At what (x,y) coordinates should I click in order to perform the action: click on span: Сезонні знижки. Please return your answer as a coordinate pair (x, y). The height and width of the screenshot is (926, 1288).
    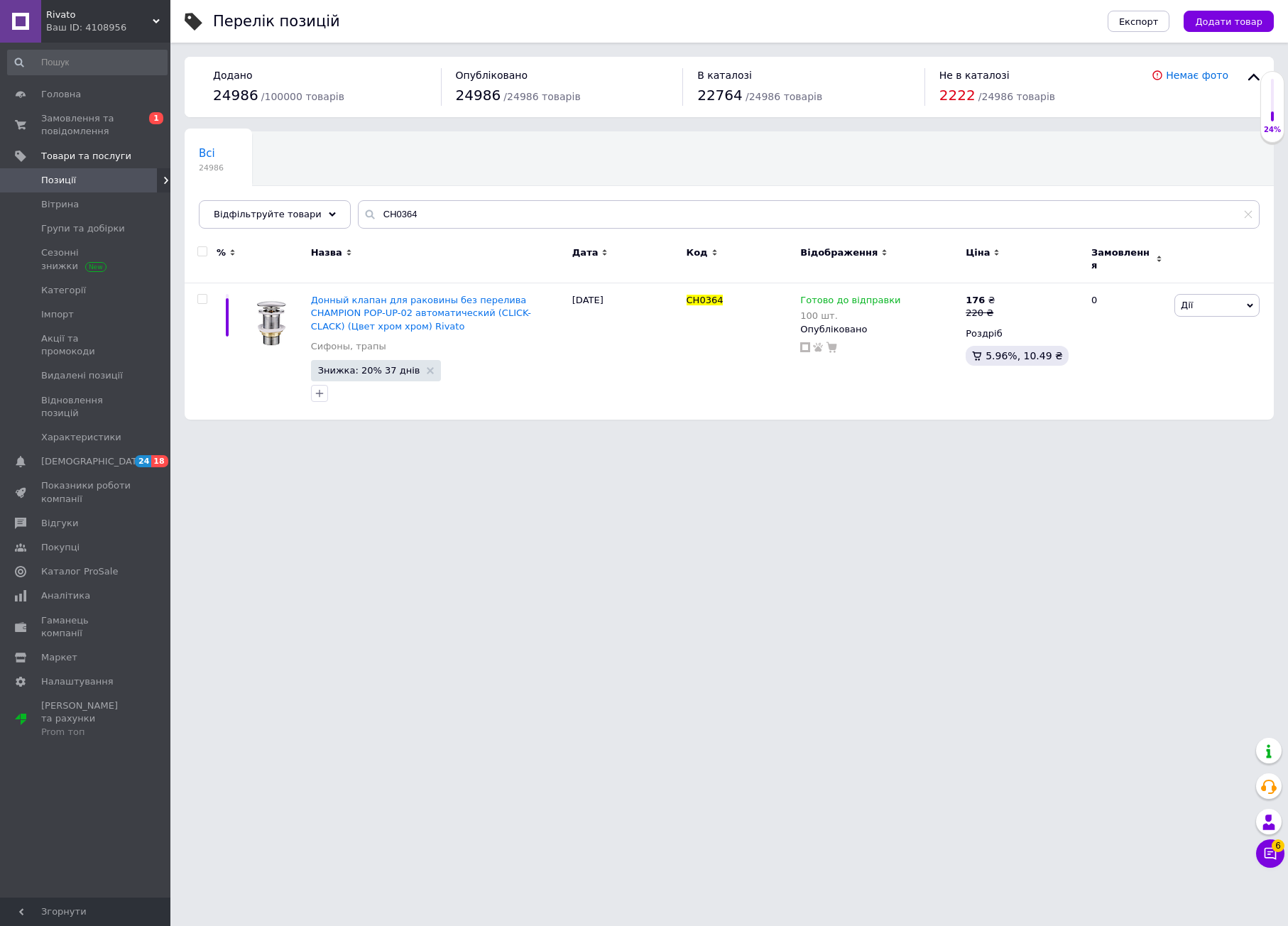
    Looking at the image, I should click on (85, 259).